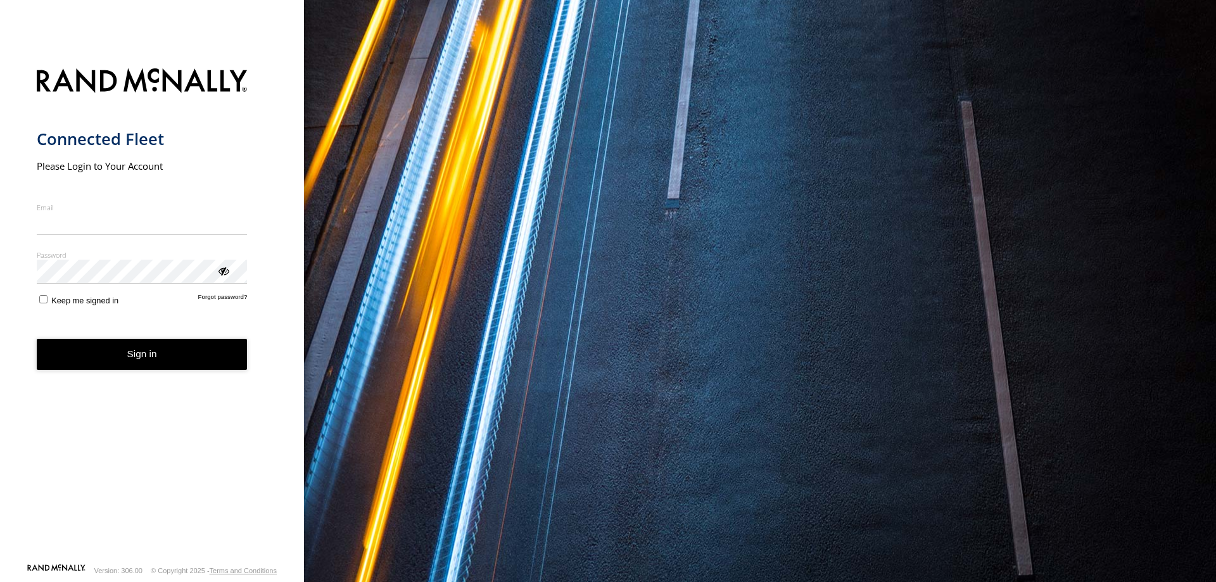 The image size is (1216, 582). Describe the element at coordinates (118, 571) in the screenshot. I see `div: Version: 306.00` at that location.